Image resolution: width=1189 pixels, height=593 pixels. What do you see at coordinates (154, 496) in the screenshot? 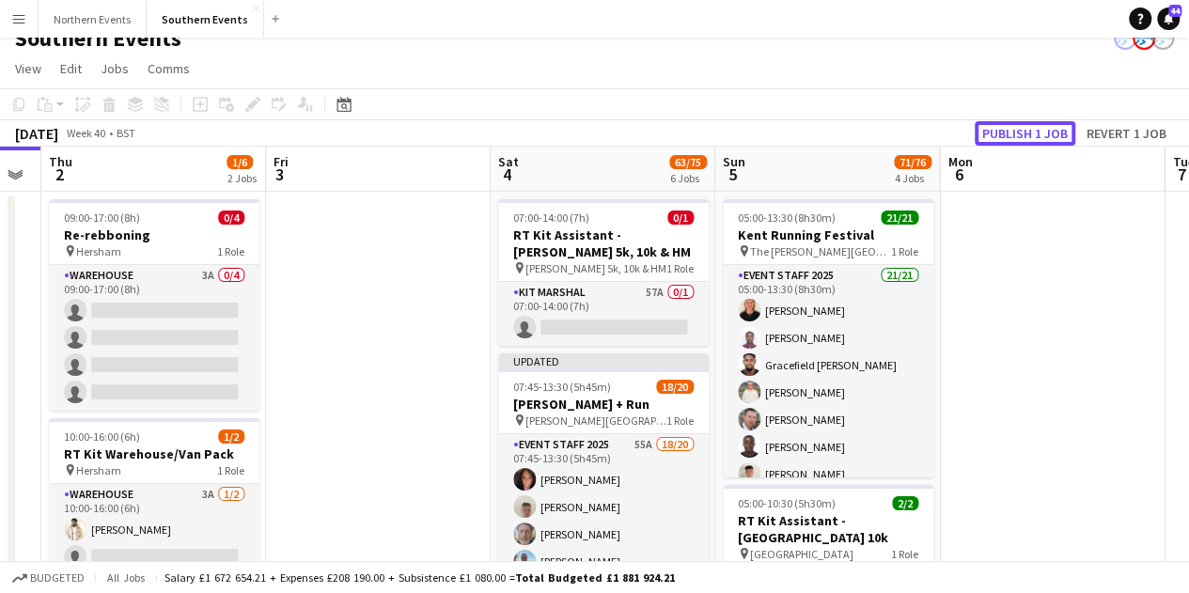
I see `div: 10:00-16:00 (6h)1/2RT Kit Warehouse/Van Pack Hersham1 RoleWarehouse3A1/210:00-16:00 (6h)[PERSON_N...` at bounding box center [154, 496].